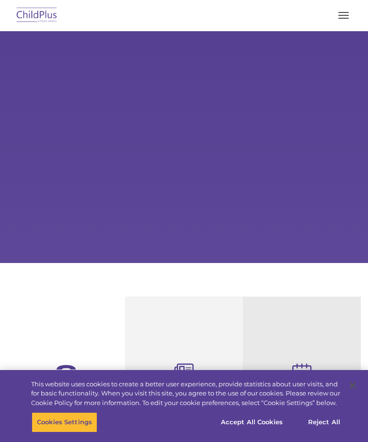  What do you see at coordinates (324, 422) in the screenshot?
I see `button: Reject All` at bounding box center [324, 422].